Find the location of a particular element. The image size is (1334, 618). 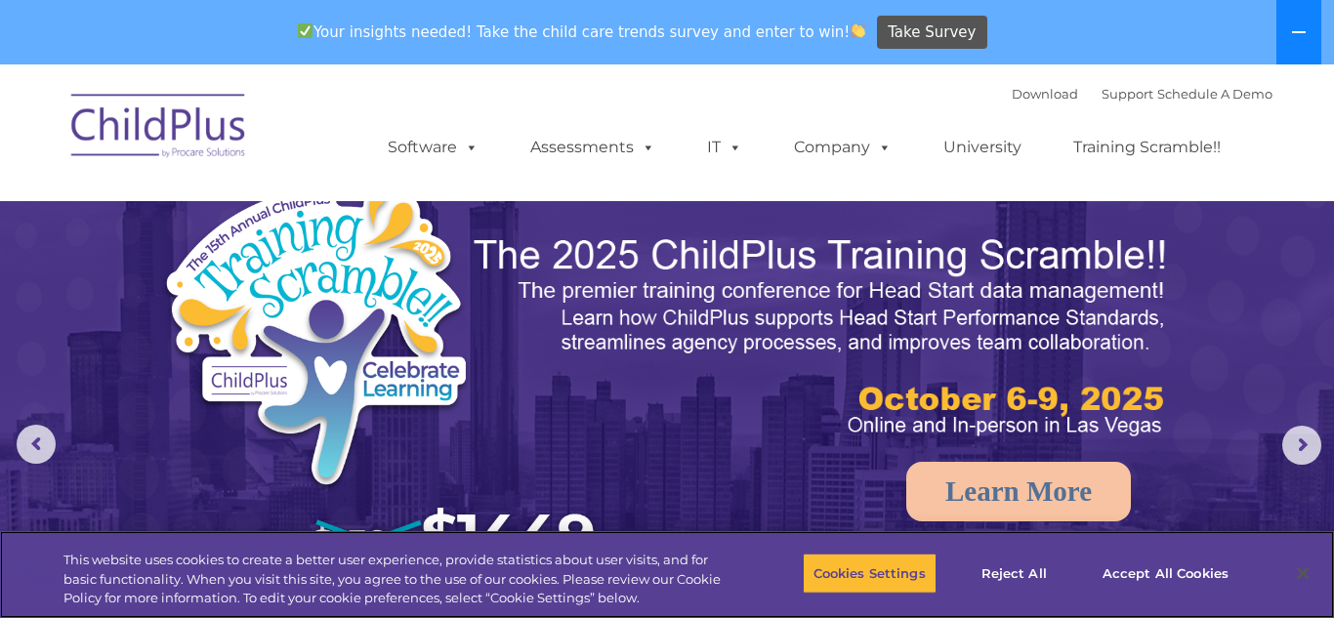

a: Learn More is located at coordinates (1019, 491).